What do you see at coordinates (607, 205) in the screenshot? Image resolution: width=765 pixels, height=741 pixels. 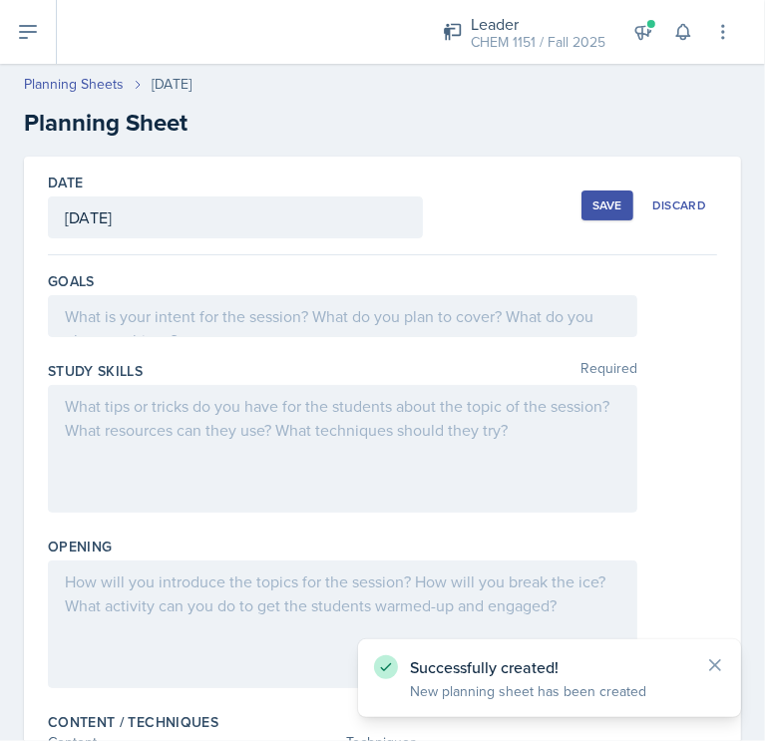 I see `button: Save` at bounding box center [607, 205].